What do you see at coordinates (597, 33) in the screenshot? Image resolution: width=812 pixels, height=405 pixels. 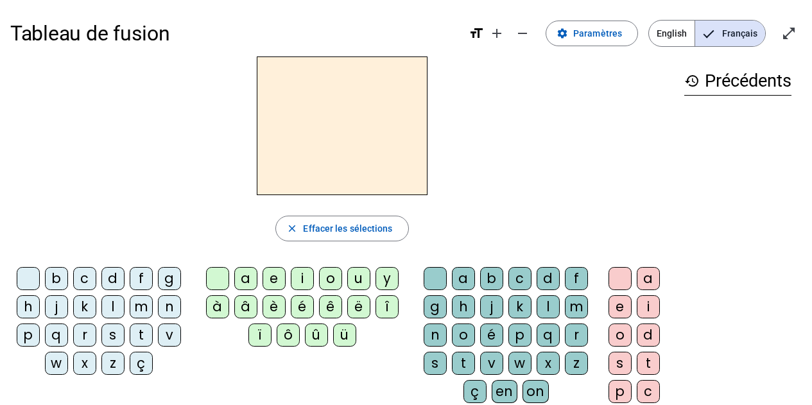 I see `span: Paramètres` at bounding box center [597, 33].